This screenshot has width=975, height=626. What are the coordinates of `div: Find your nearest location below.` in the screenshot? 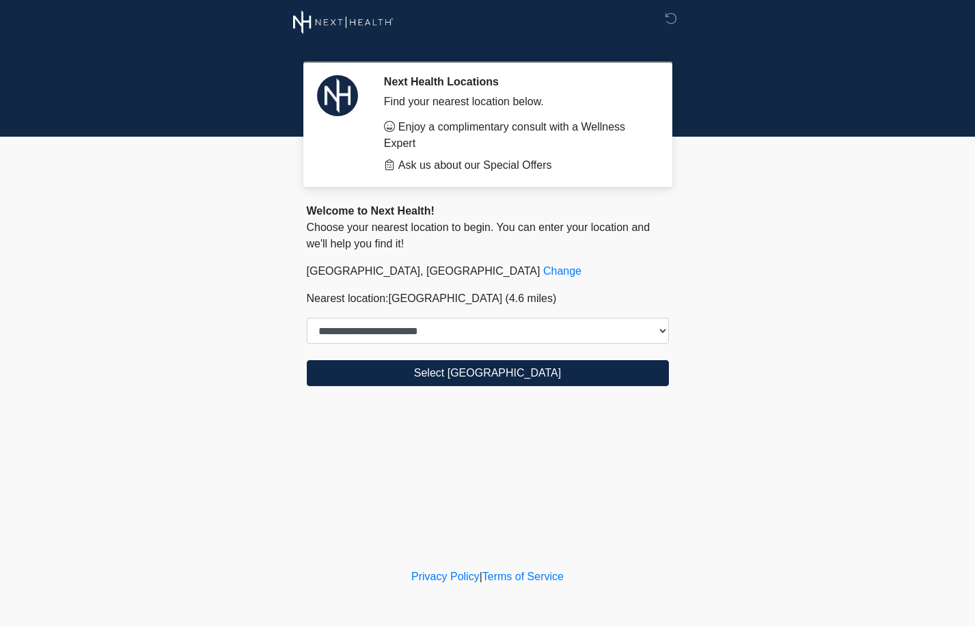 It's located at (516, 102).